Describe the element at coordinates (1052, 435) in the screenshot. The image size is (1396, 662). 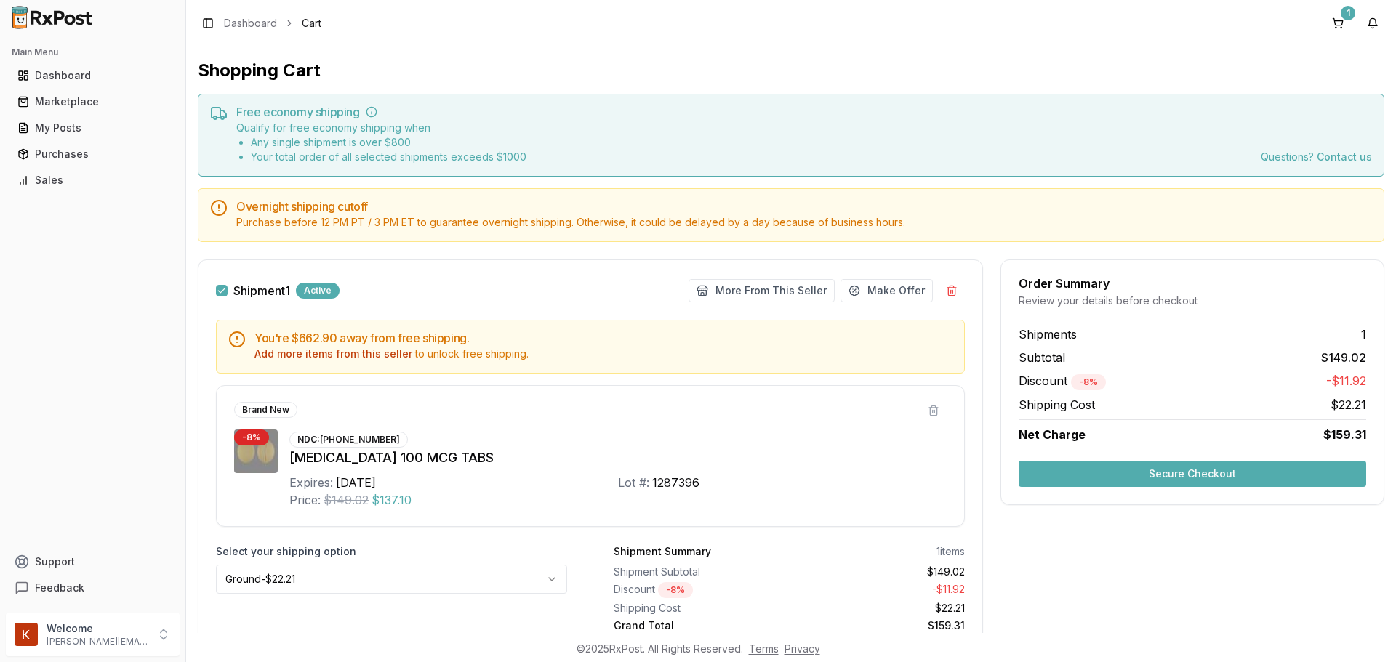
I see `span: Net Charge` at that location.